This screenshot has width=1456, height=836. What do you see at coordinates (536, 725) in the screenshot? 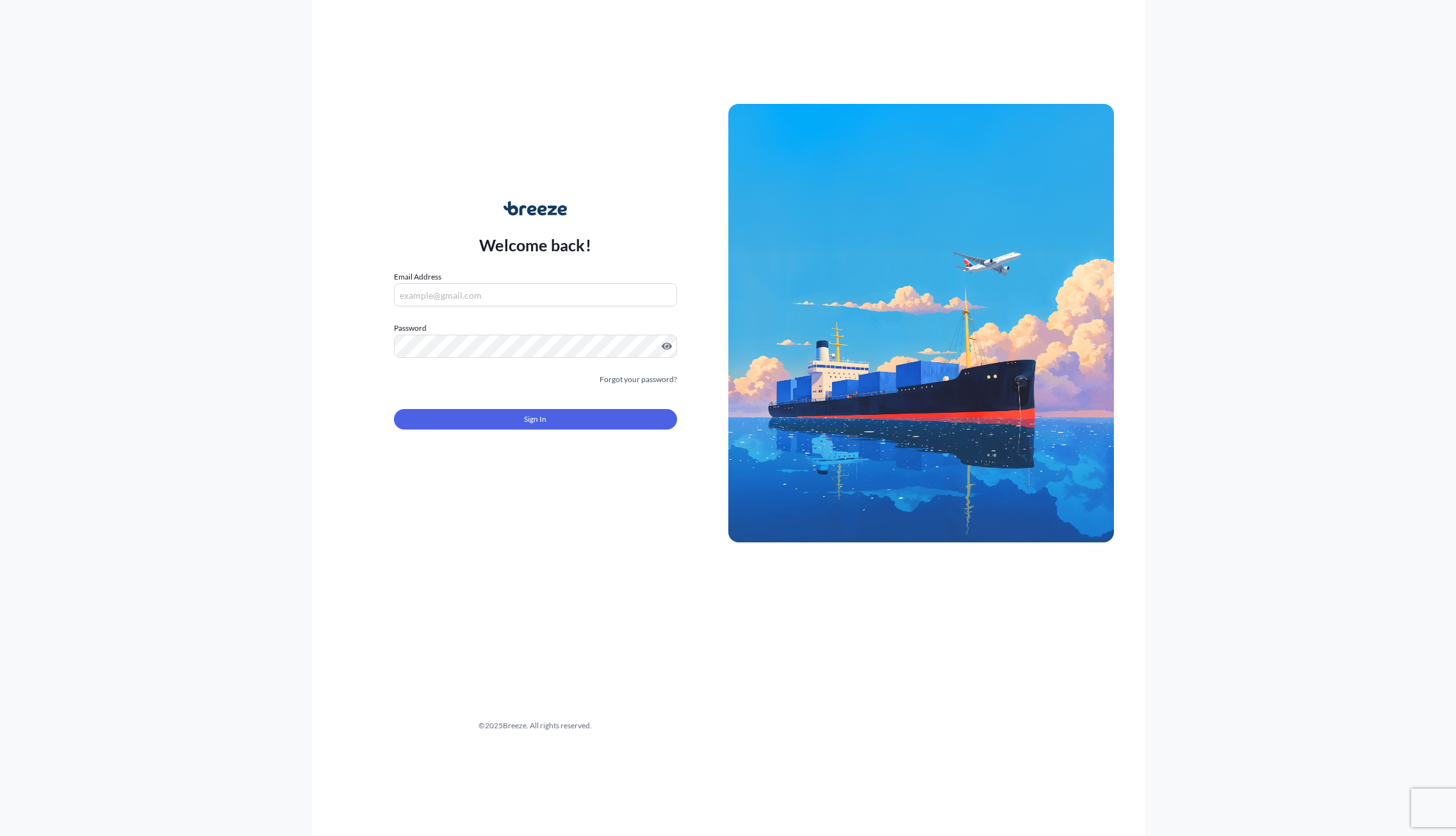
I see `div: © 2025 Breeze. All rights reserved.` at bounding box center [536, 725].